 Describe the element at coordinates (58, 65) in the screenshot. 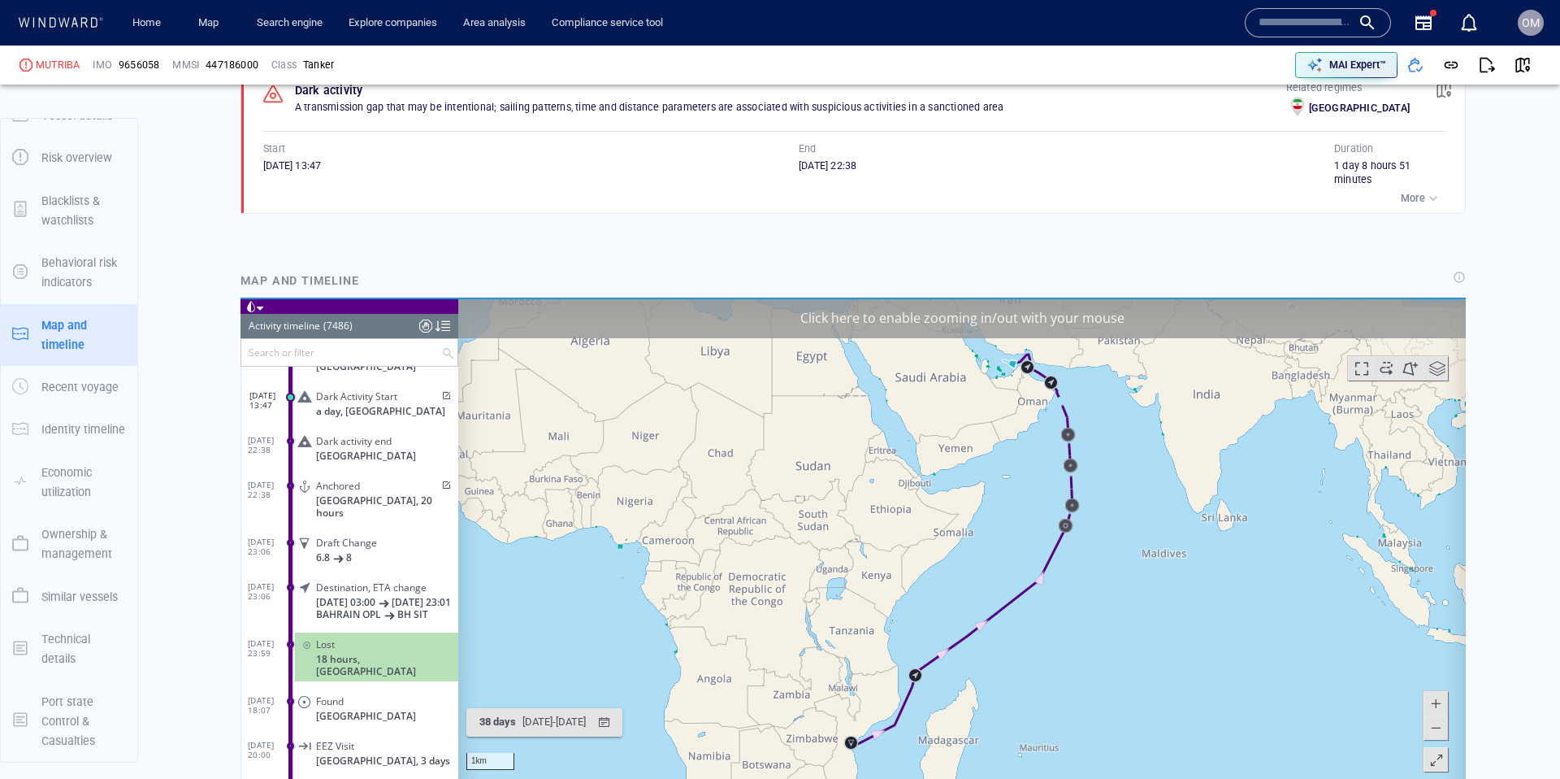

I see `div: MUTRIBA` at that location.